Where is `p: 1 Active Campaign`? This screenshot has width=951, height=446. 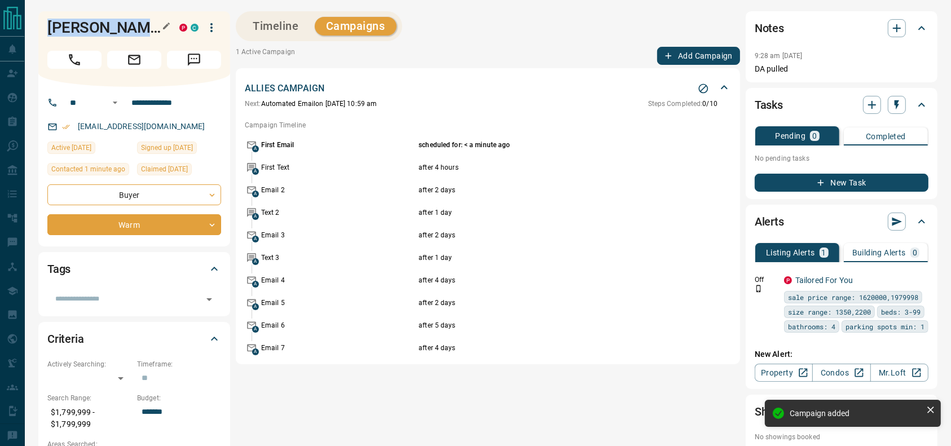 p: 1 Active Campaign is located at coordinates (265, 56).